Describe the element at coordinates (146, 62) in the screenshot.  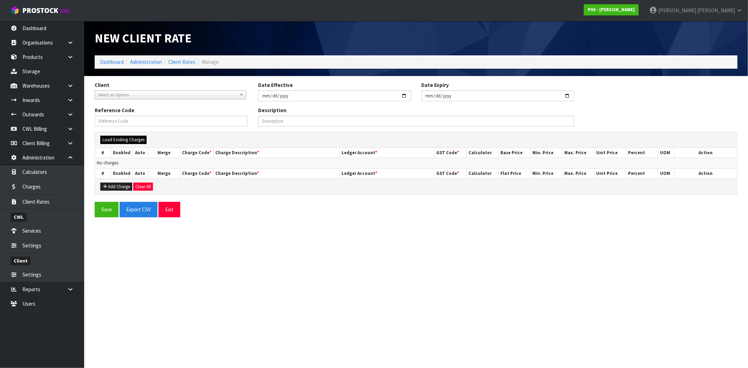
I see `a: Administration` at that location.